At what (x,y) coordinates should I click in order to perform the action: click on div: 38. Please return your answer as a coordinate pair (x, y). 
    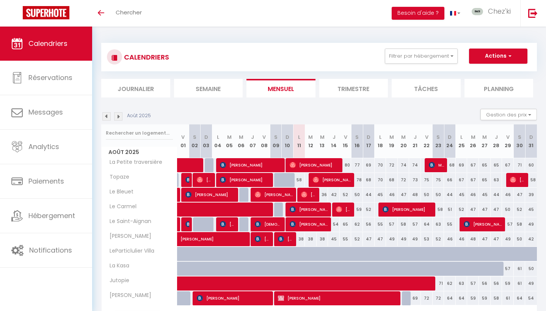
    Looking at the image, I should click on (310, 239).